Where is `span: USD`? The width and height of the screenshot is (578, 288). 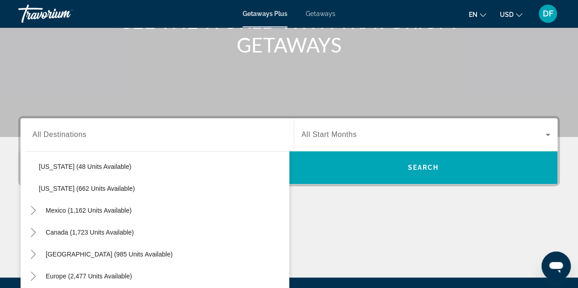 span: USD is located at coordinates (507, 15).